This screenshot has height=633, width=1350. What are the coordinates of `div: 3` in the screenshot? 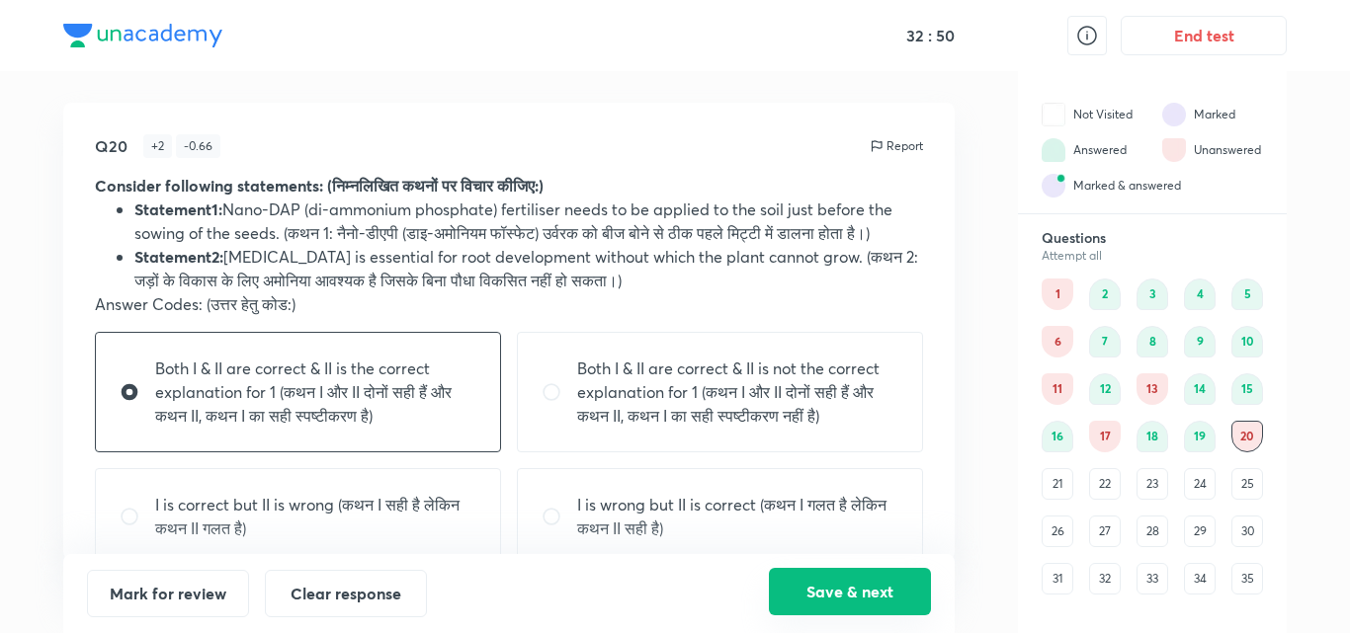 It's located at (1152, 295).